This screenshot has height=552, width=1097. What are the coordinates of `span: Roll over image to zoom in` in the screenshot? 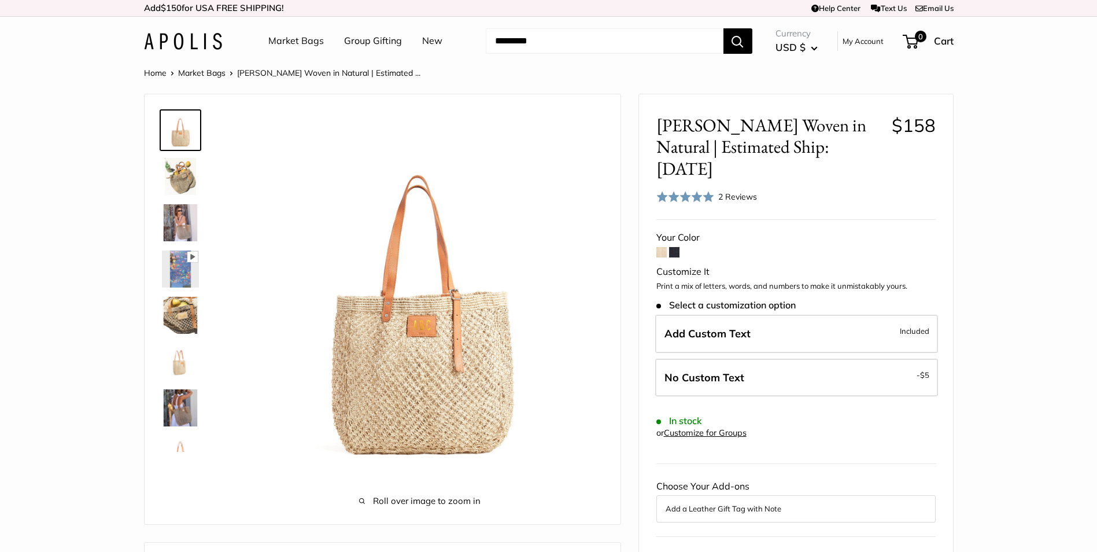 It's located at (420, 501).